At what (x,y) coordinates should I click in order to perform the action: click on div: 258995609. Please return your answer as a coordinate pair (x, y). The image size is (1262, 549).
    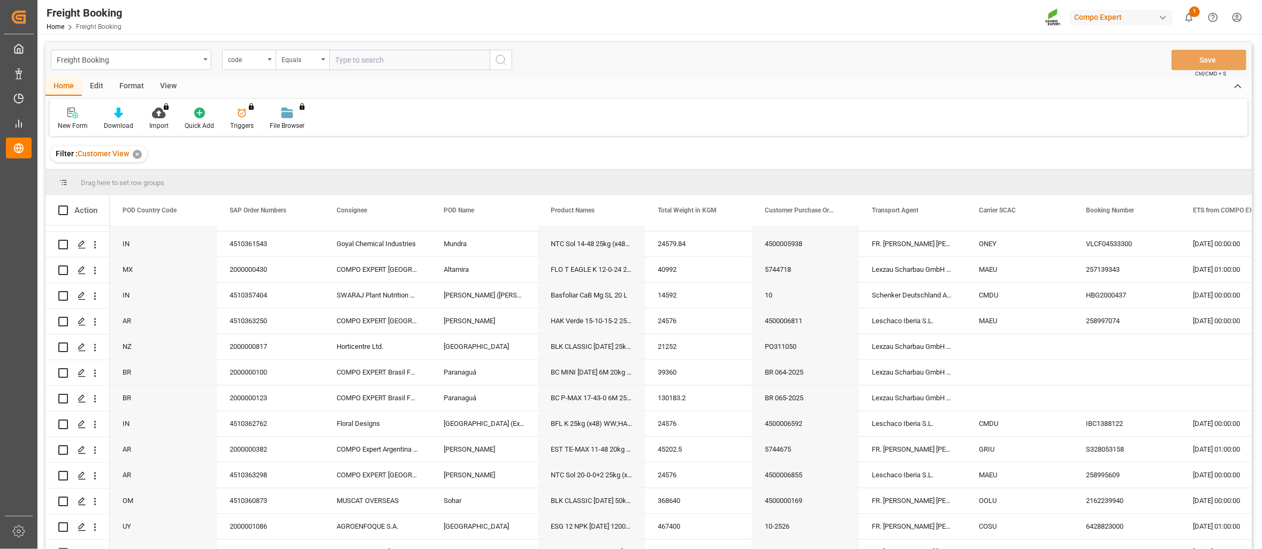
    Looking at the image, I should click on (1126, 475).